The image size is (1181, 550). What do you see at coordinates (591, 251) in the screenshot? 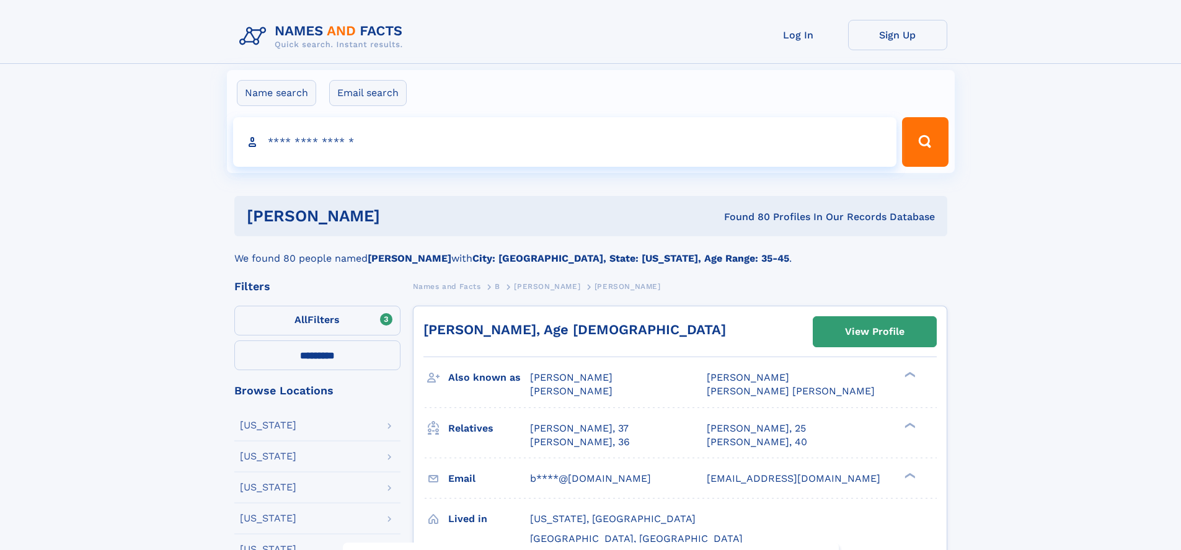
I see `div: We found 80 people named with .` at bounding box center [591, 251].